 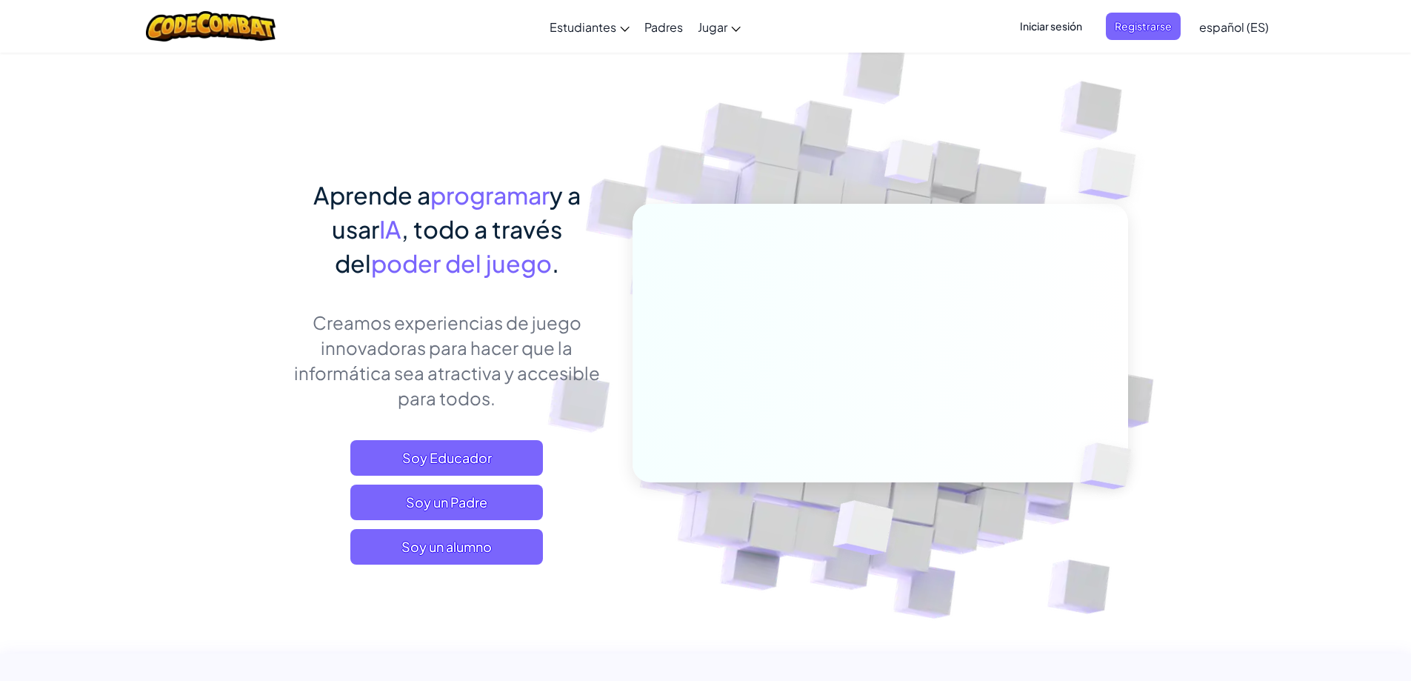 What do you see at coordinates (447, 458) in the screenshot?
I see `span: Soy Educador` at bounding box center [447, 458].